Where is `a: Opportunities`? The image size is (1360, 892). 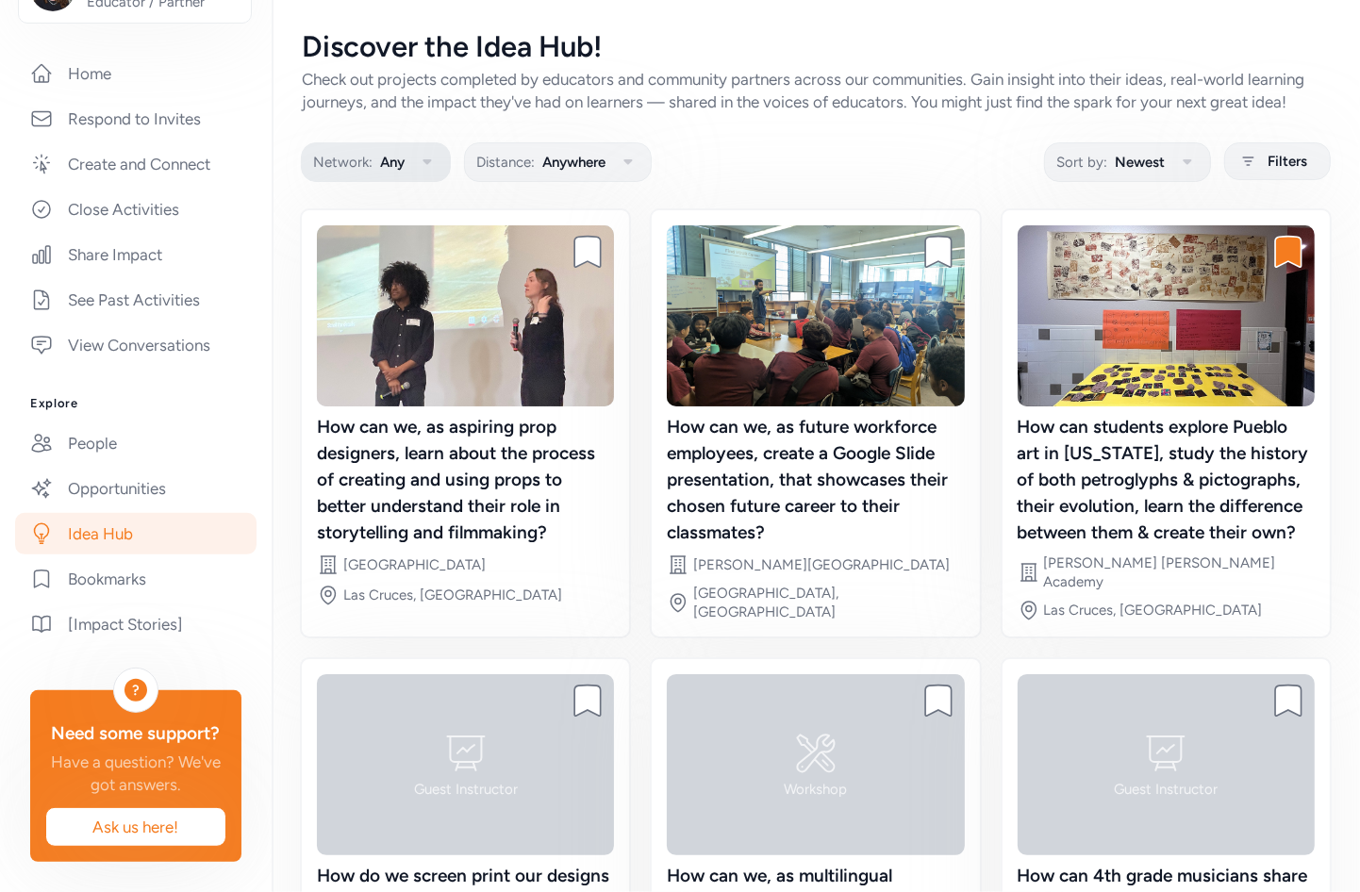
a: Opportunities is located at coordinates (136, 489).